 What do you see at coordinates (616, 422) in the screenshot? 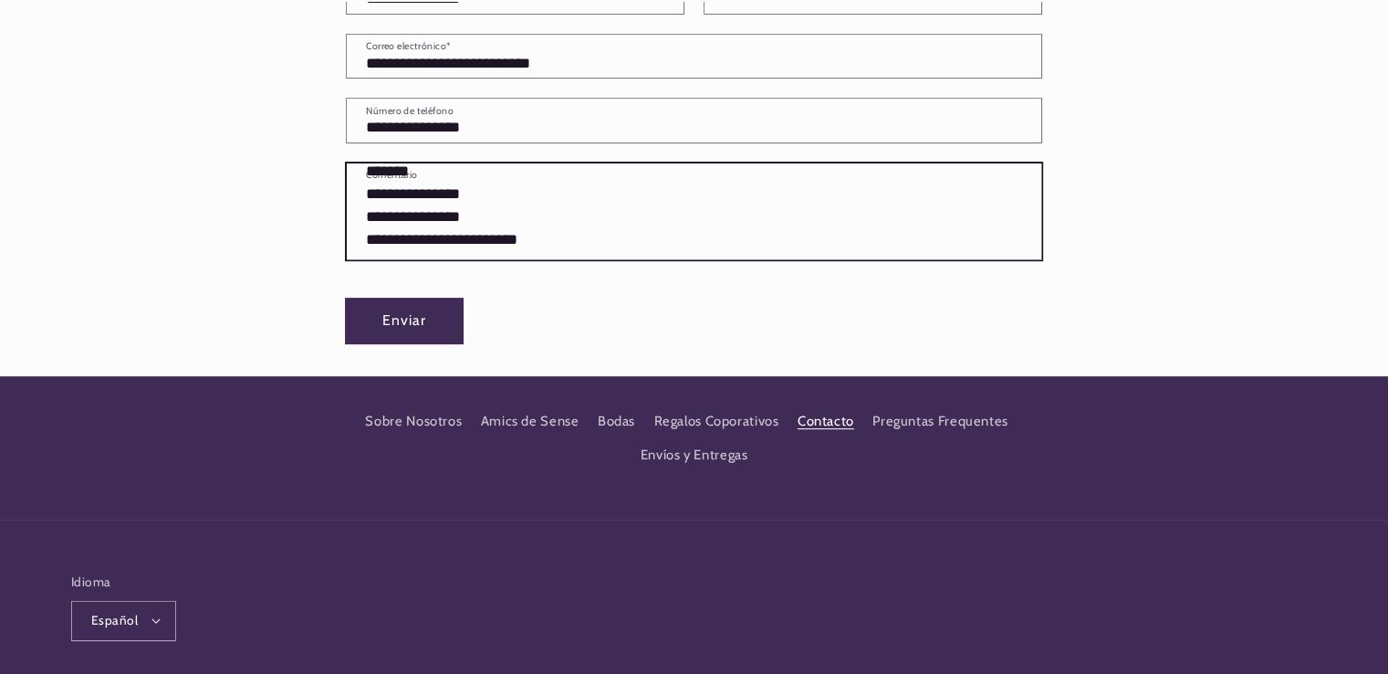
I see `a: Bodas` at bounding box center [616, 422].